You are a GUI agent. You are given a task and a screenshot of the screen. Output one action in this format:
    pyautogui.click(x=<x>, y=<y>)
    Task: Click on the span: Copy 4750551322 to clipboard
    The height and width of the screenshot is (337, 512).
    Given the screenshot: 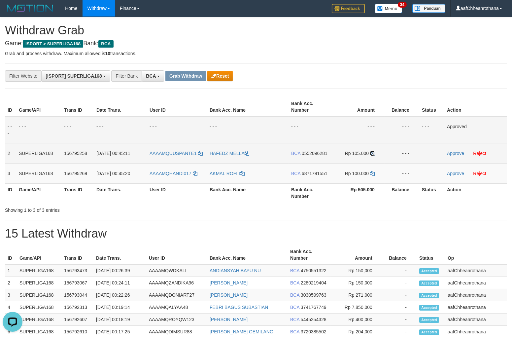 What is the action you would take?
    pyautogui.click(x=313, y=270)
    